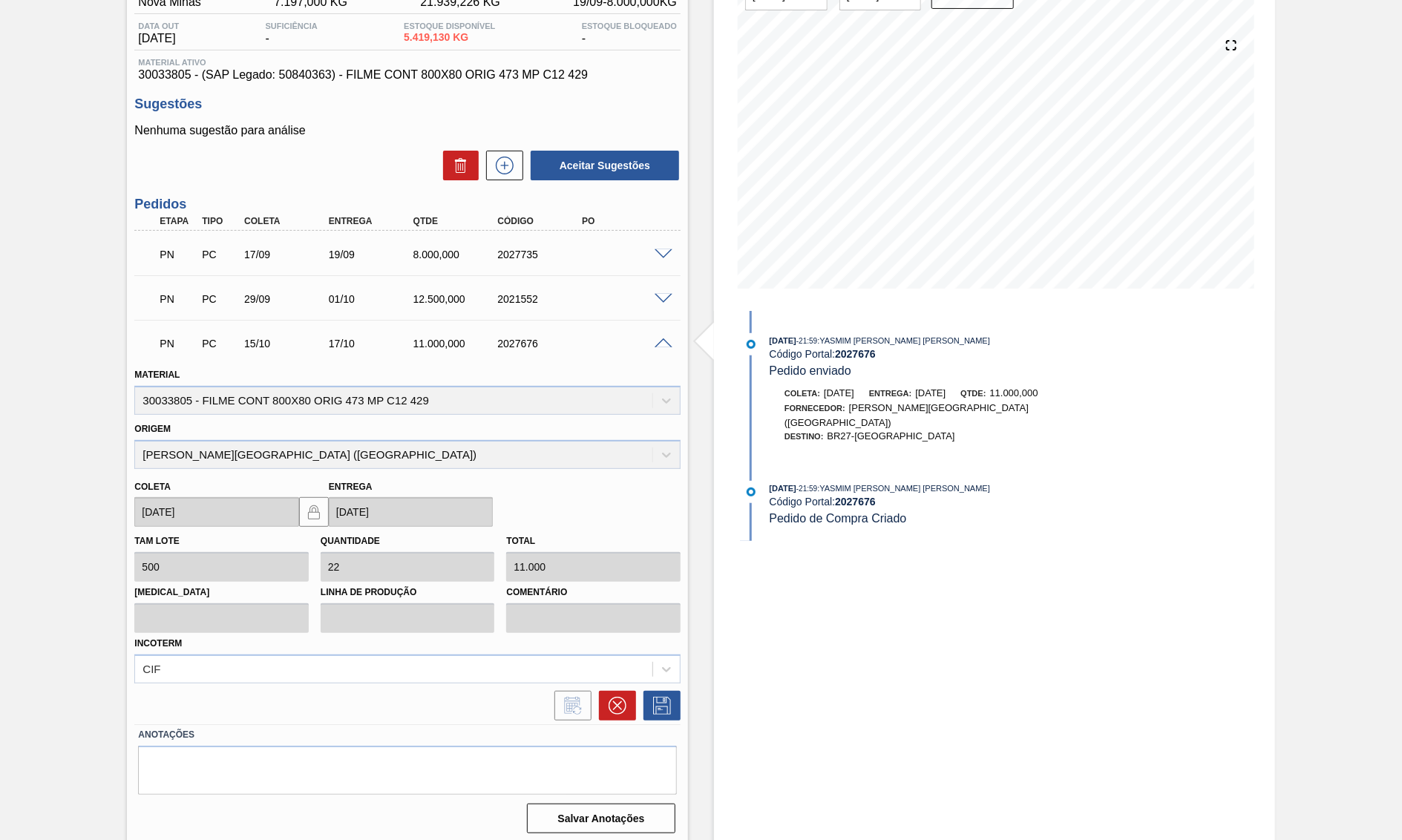 This screenshot has width=1402, height=840. I want to click on span: Material ativo, so click(408, 62).